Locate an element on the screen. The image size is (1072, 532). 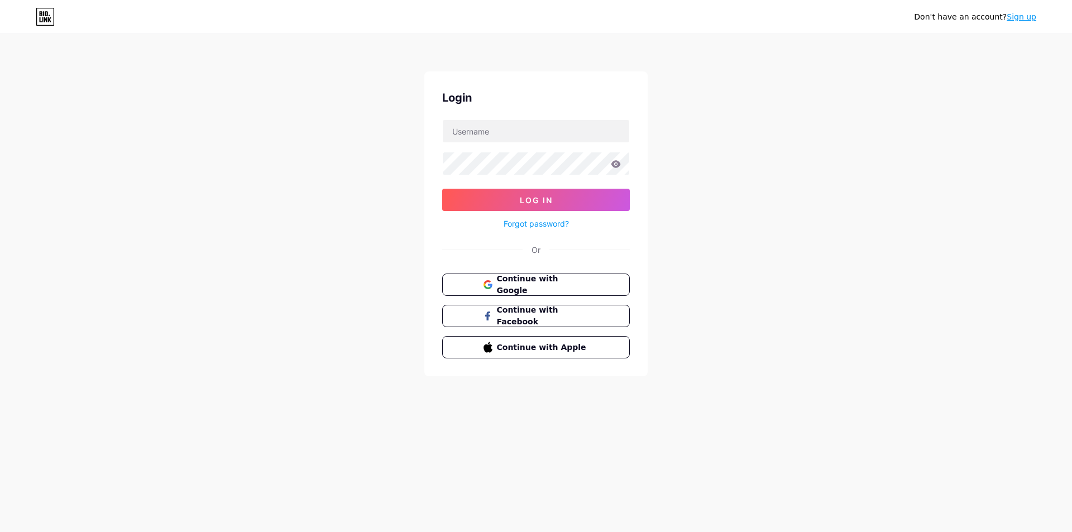
span: Log In is located at coordinates (536, 200).